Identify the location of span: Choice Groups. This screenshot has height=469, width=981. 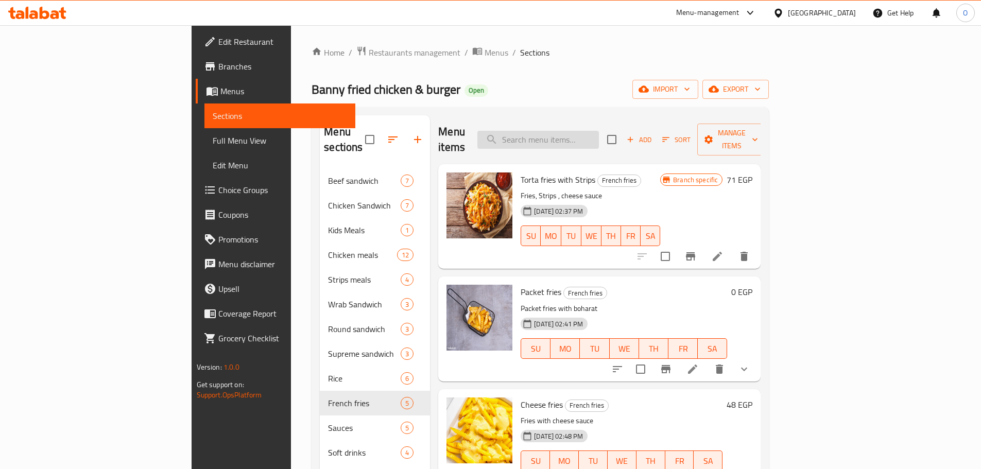
(283, 190).